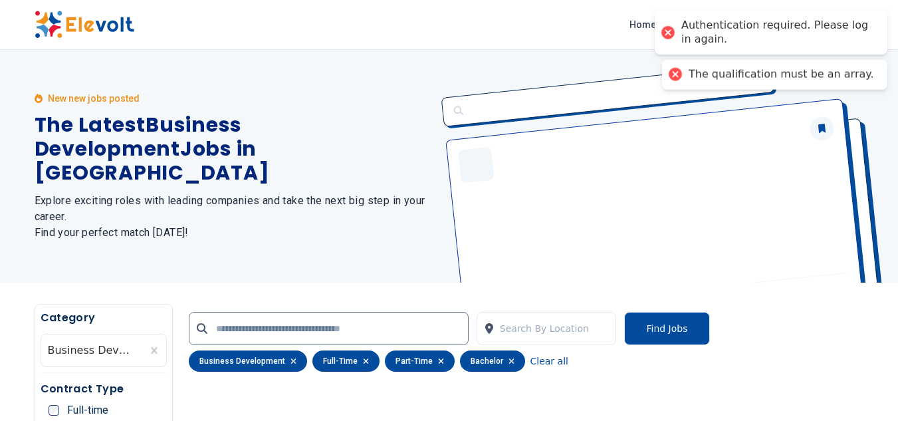 This screenshot has height=421, width=898. Describe the element at coordinates (84, 25) in the screenshot. I see `img: Elevolt` at that location.